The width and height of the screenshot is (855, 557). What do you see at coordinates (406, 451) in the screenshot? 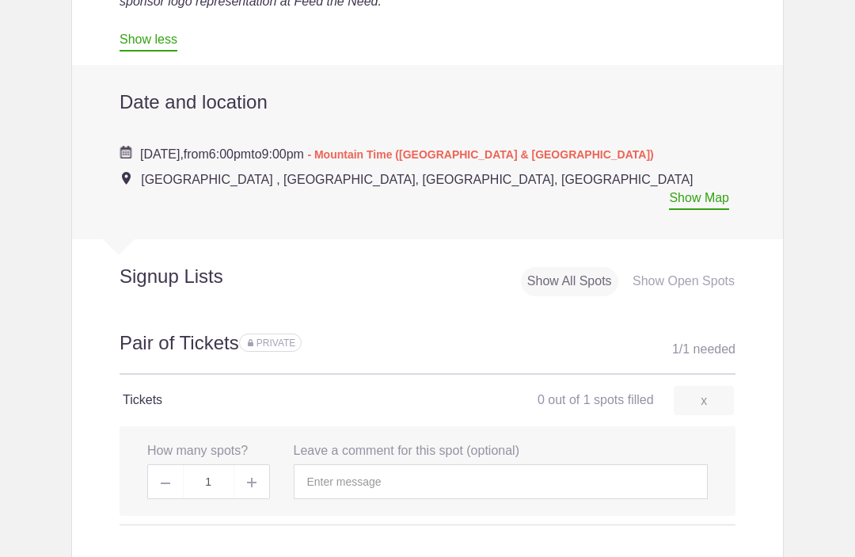
I see `label: Leave a comment for this spot (optional)` at bounding box center [406, 451].